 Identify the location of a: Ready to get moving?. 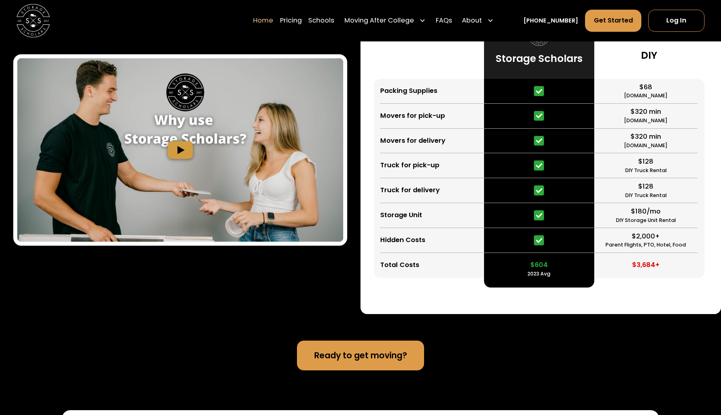
(360, 356).